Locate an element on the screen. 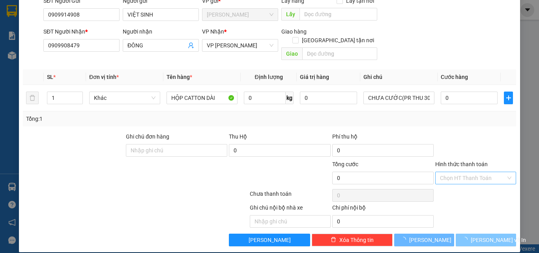  span: Lấy is located at coordinates (290, 14).